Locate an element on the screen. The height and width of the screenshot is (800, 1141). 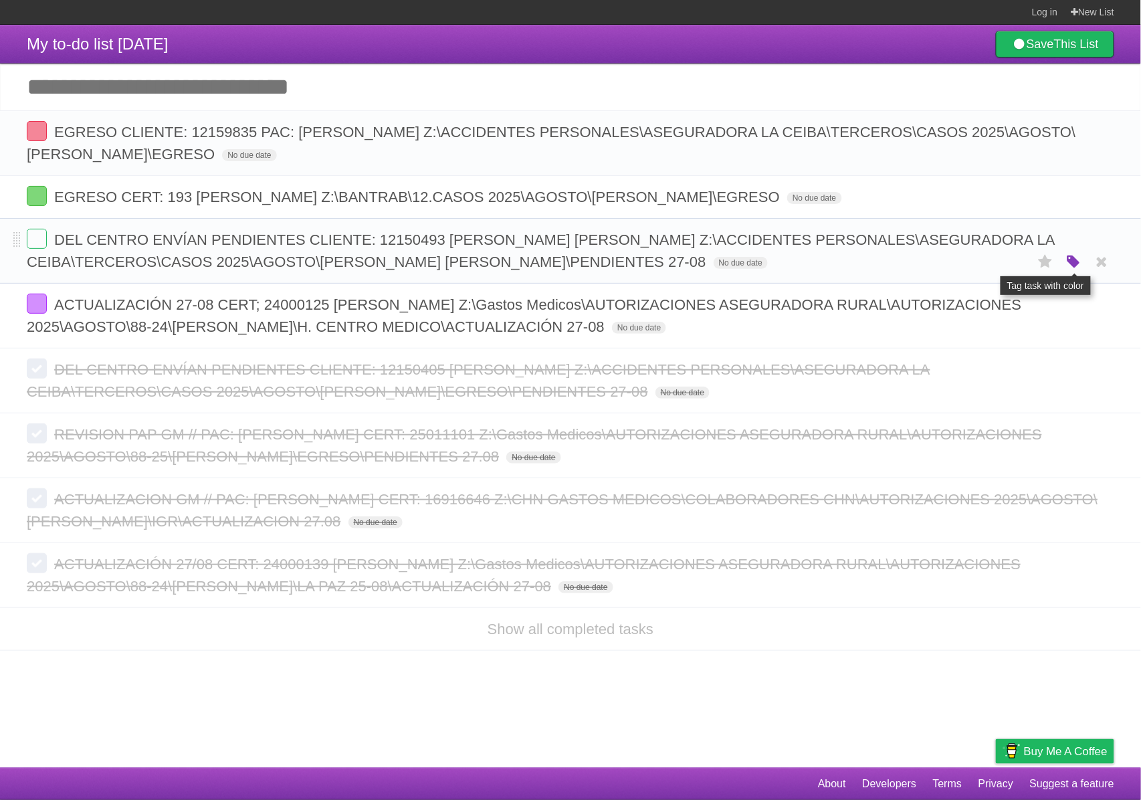
span: Buy me a coffee is located at coordinates (1066, 751).